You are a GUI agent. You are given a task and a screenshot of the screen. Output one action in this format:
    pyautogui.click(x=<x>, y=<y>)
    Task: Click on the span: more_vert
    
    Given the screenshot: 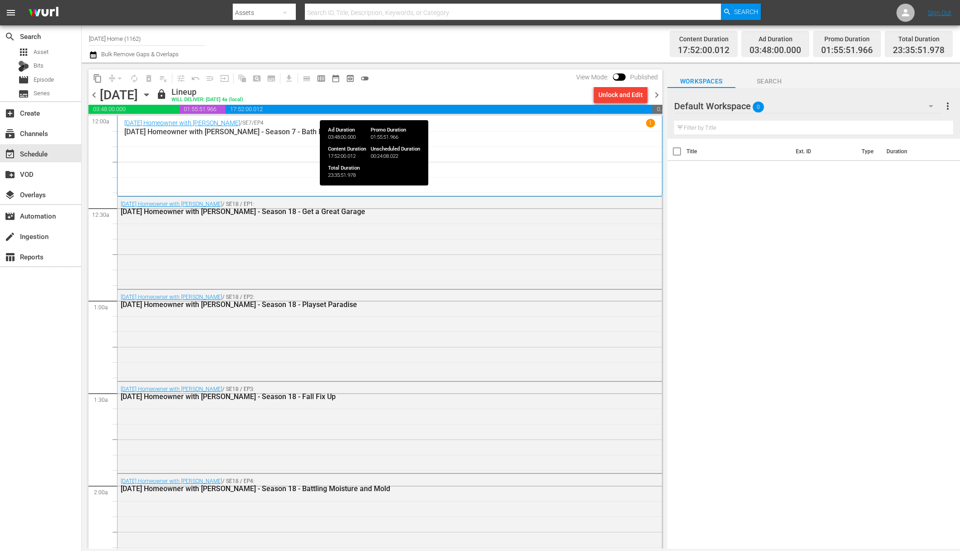 What is the action you would take?
    pyautogui.click(x=948, y=106)
    